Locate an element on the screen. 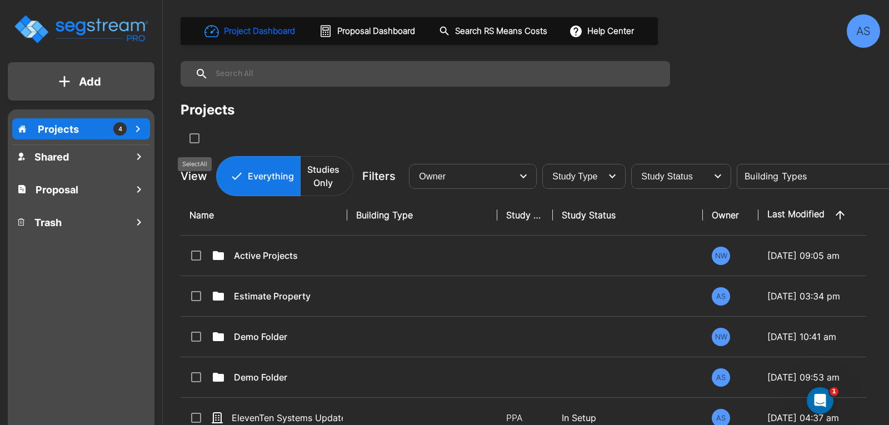  p: Projects is located at coordinates (58, 129).